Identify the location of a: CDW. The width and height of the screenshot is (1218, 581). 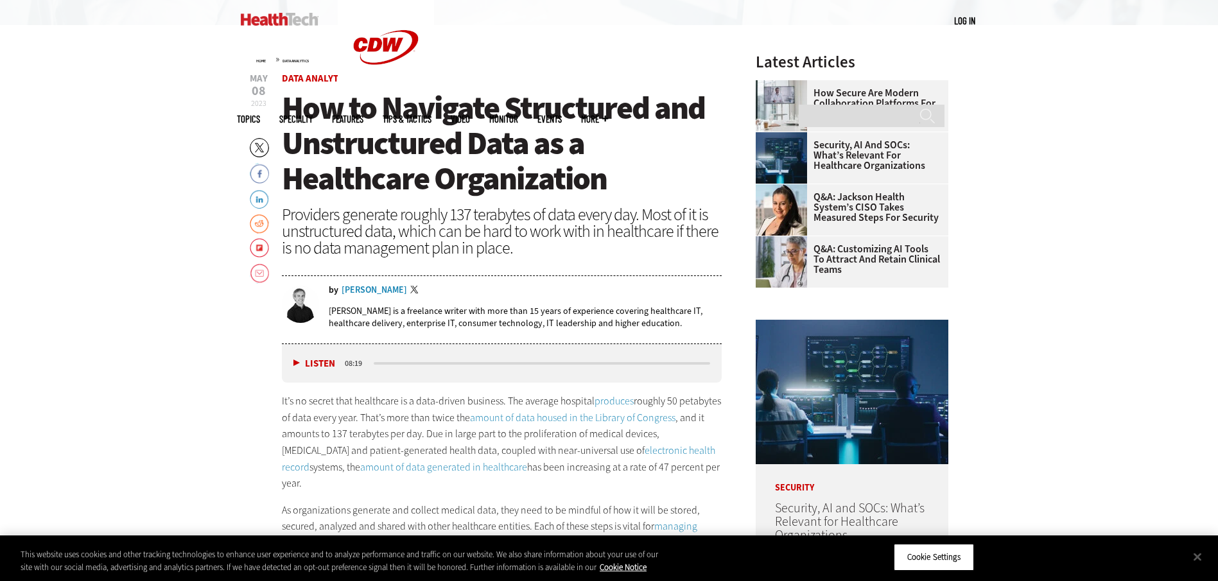
(386, 91).